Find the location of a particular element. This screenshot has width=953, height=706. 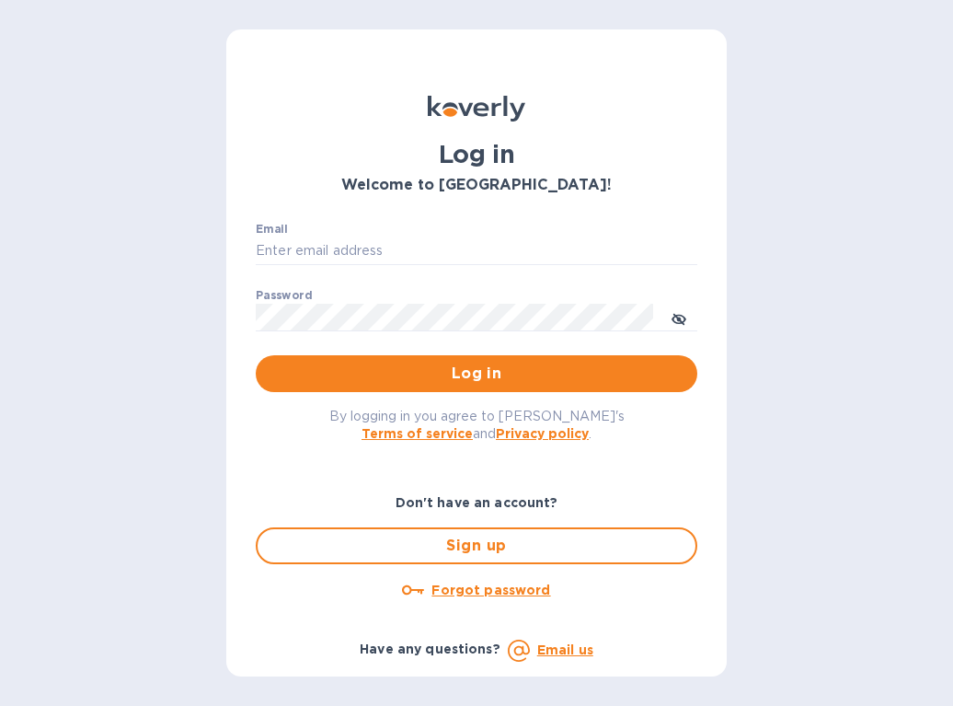

b: Have any questions? is located at coordinates (430, 649).